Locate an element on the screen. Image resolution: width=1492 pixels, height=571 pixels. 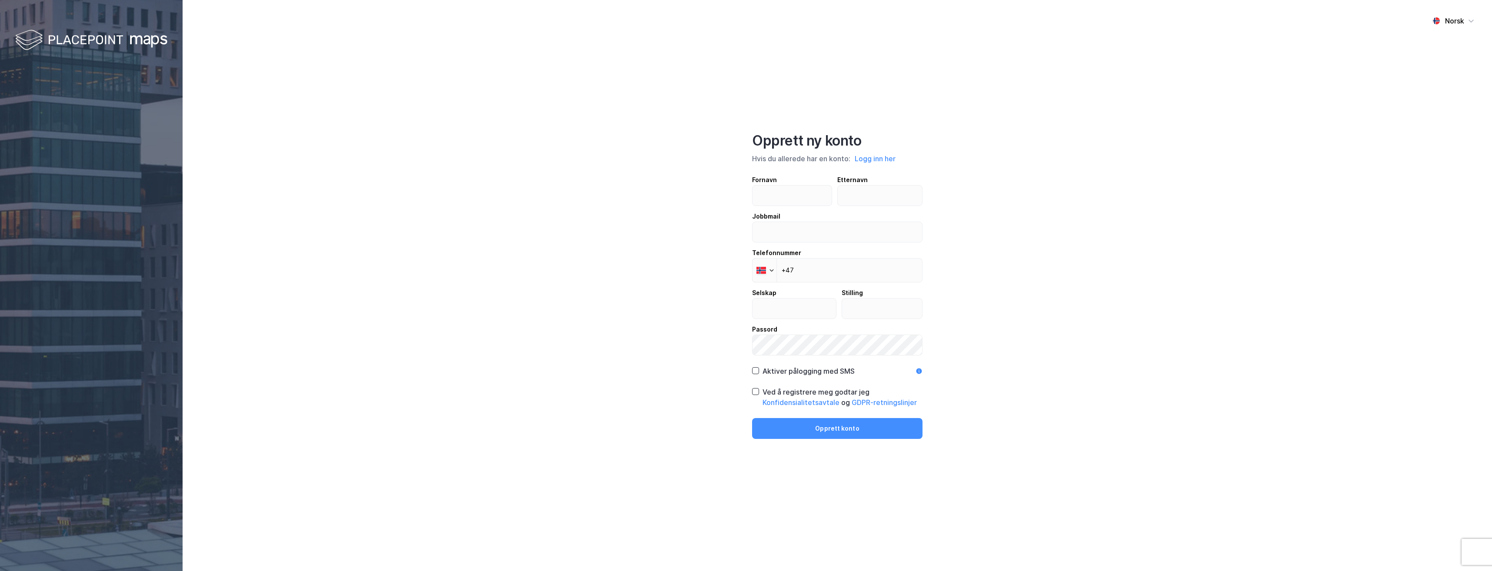
div: Aktiver pålogging med SMS is located at coordinates (809, 371).